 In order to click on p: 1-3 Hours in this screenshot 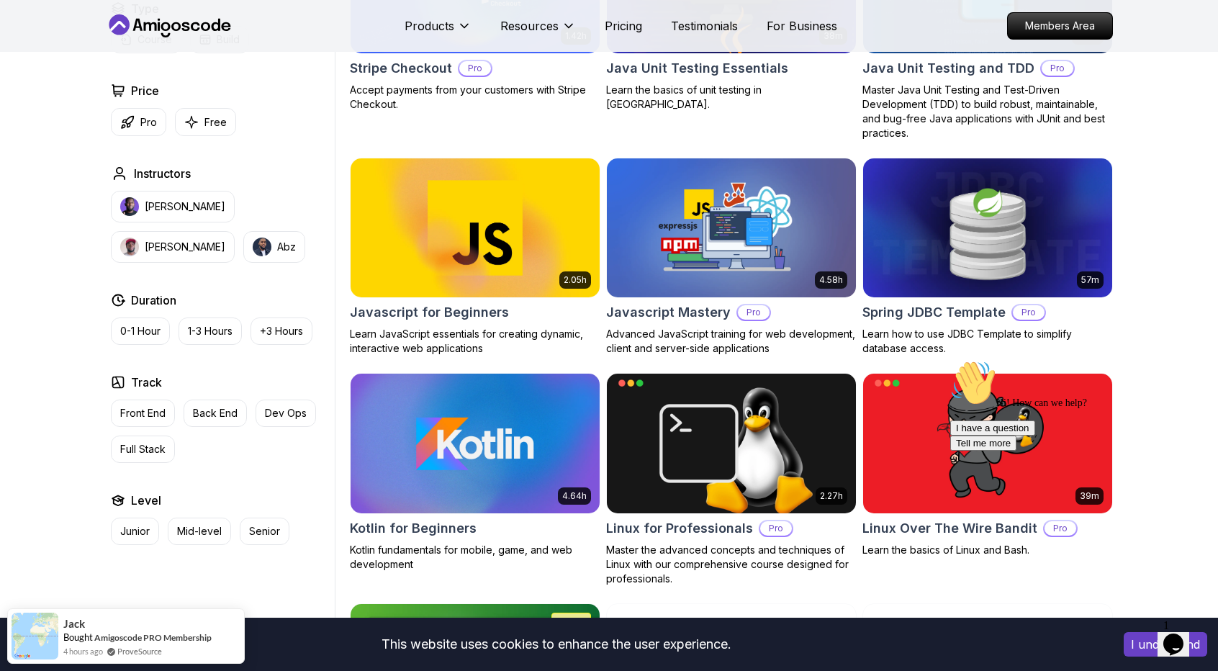, I will do `click(210, 331)`.